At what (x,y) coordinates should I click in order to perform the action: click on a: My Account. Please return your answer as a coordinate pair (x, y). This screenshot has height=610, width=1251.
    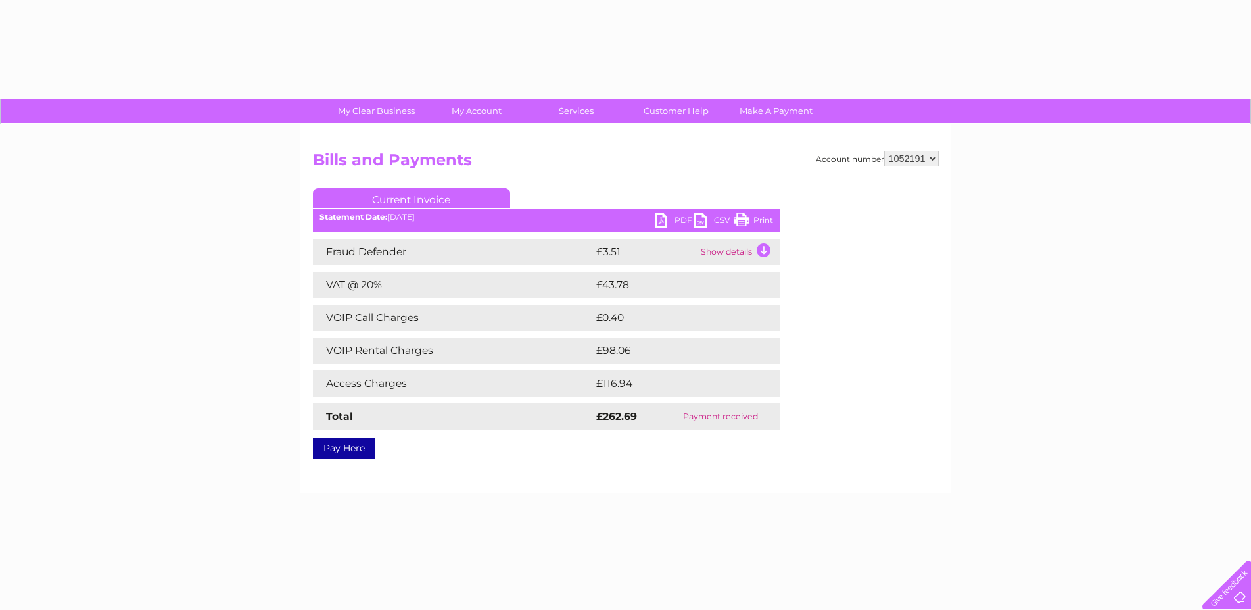
    Looking at the image, I should click on (476, 110).